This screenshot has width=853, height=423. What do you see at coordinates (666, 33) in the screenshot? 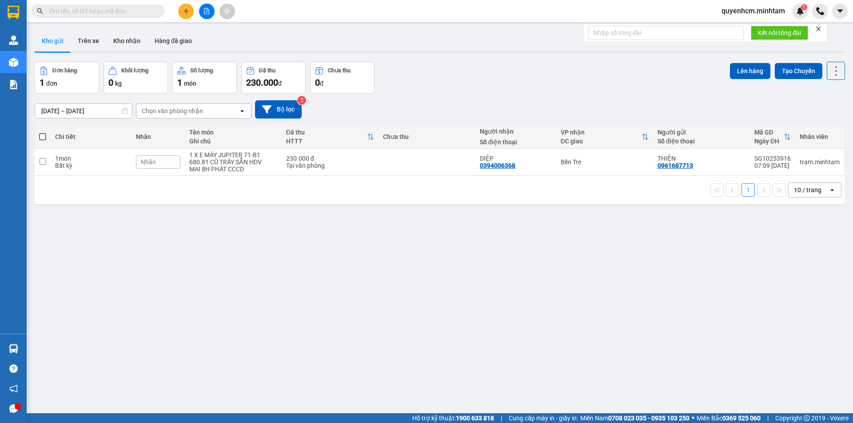
I see `input: Nhập số tổng đài` at bounding box center [666, 33].